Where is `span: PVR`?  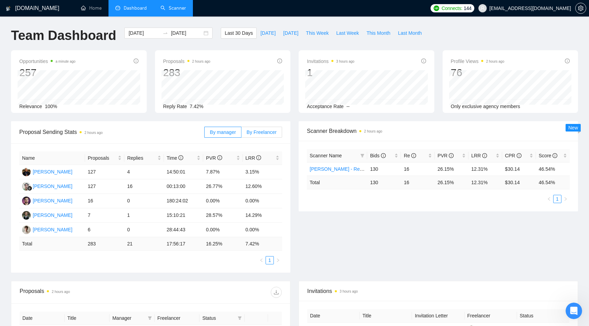 span: PVR is located at coordinates (446, 156).